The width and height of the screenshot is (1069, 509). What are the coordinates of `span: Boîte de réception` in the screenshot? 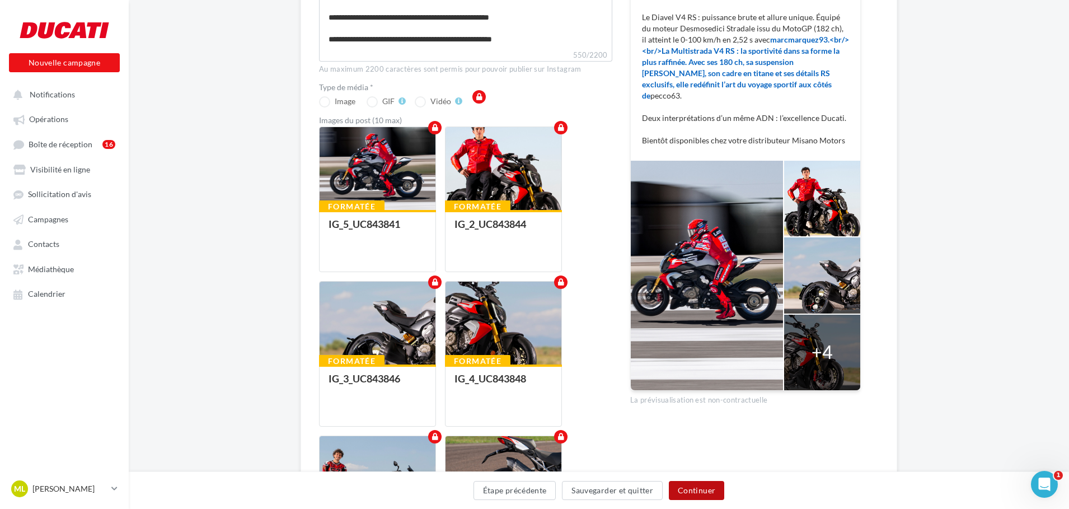 It's located at (60, 144).